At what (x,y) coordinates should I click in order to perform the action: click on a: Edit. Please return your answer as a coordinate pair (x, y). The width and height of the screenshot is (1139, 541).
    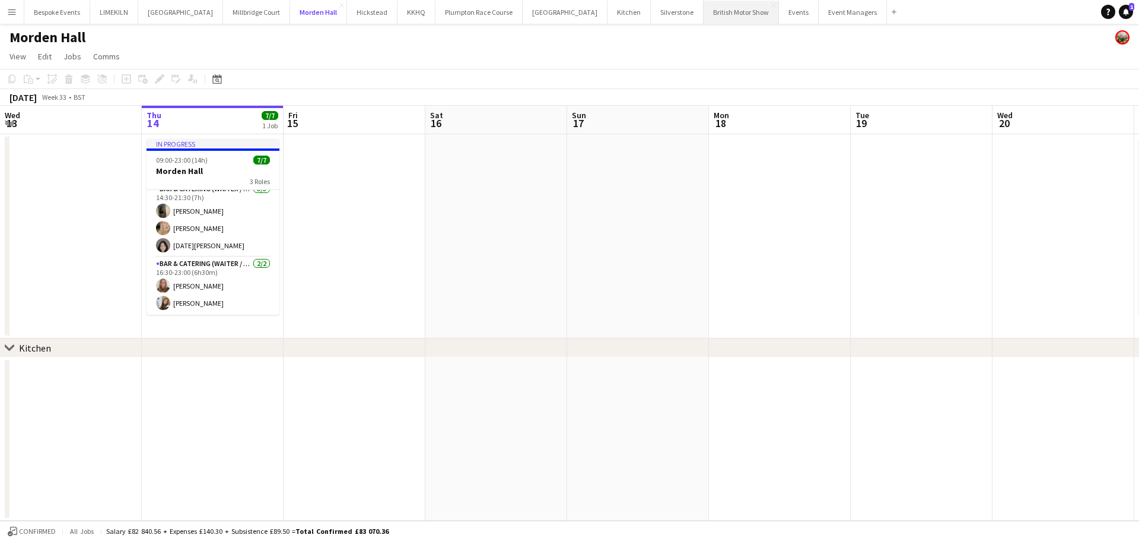
    Looking at the image, I should click on (45, 56).